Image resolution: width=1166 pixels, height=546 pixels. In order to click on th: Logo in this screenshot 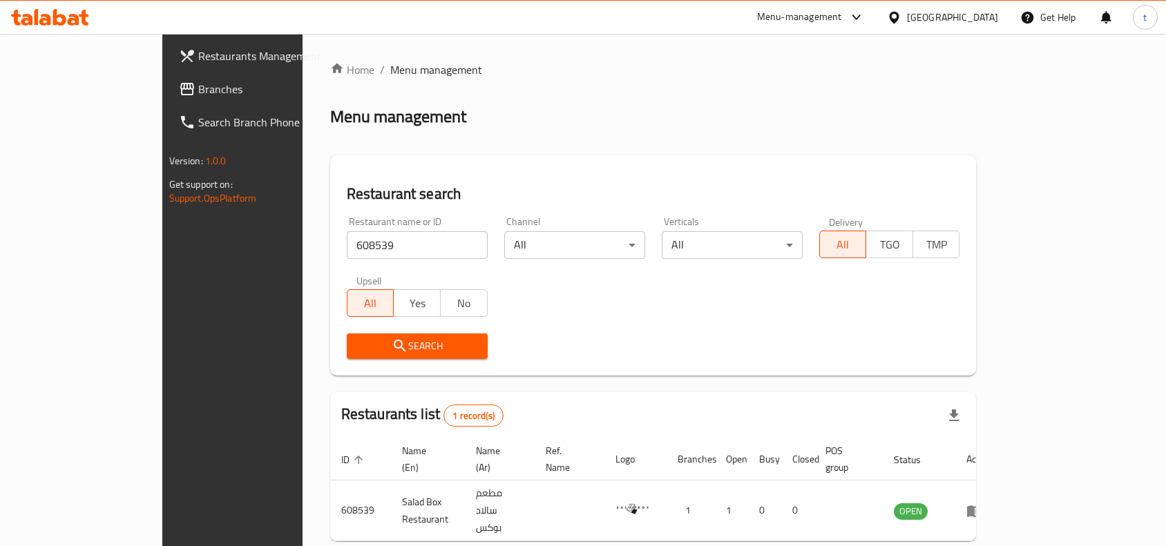, I will do `click(636, 459)`.